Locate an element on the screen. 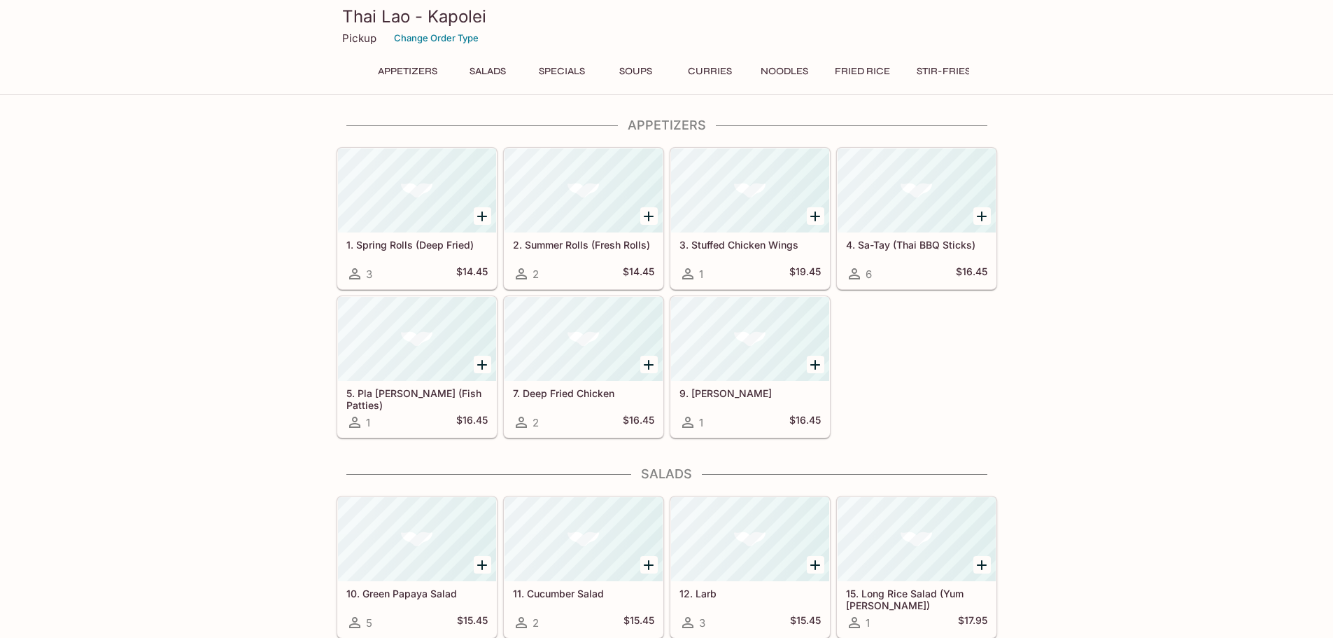  a: 3. Stuffed Chicken Wings1$19.45 is located at coordinates (750, 218).